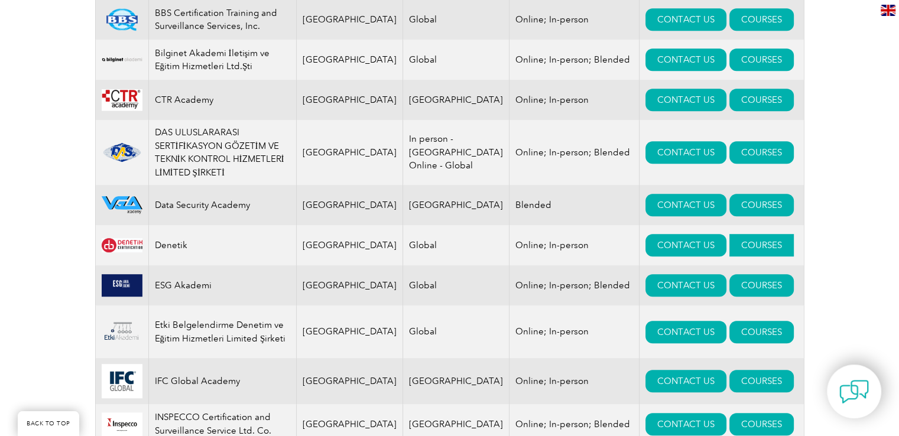 The width and height of the screenshot is (899, 436). I want to click on td: Etki Belgelendirme Denetim ve Eğitim Hizmetleri Limited Şirketi, so click(222, 332).